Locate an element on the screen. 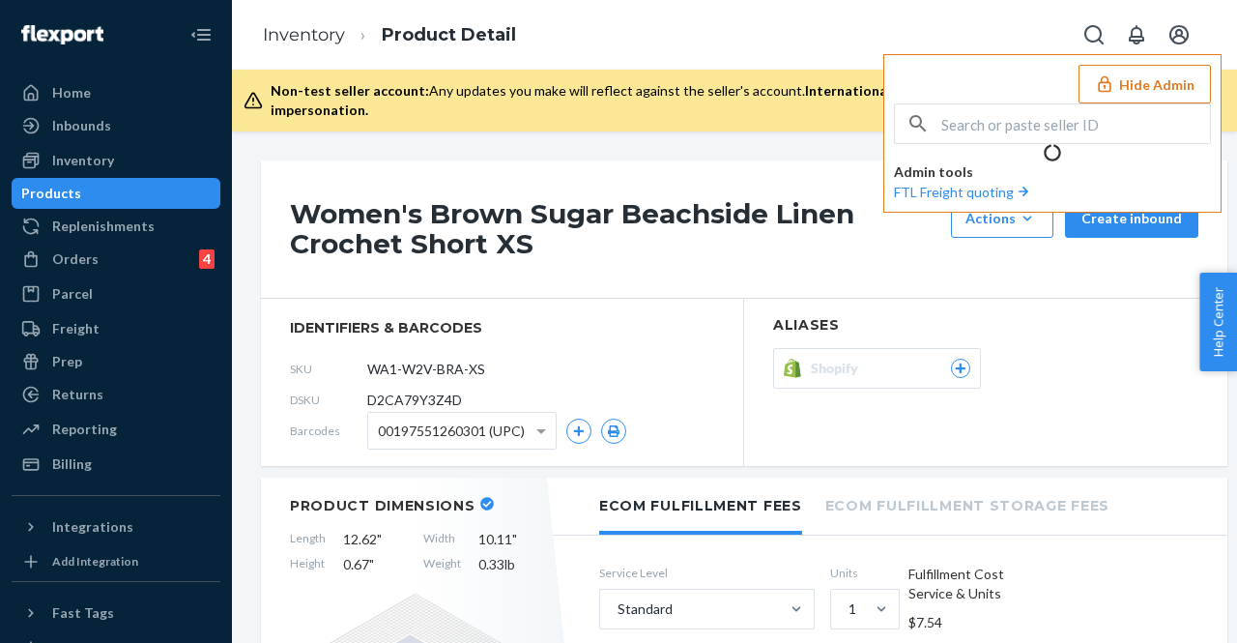 The width and height of the screenshot is (1237, 643). span: 12.62 is located at coordinates (374, 539).